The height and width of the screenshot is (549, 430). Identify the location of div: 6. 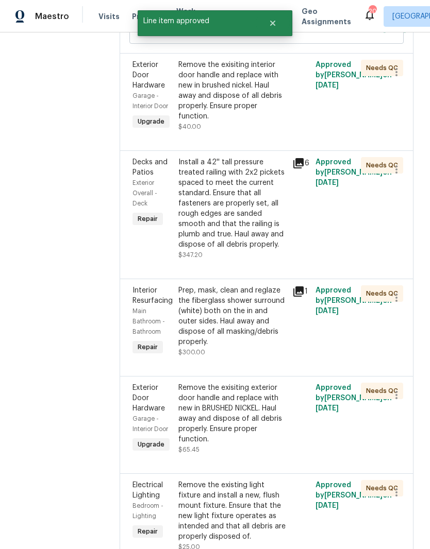
(300, 163).